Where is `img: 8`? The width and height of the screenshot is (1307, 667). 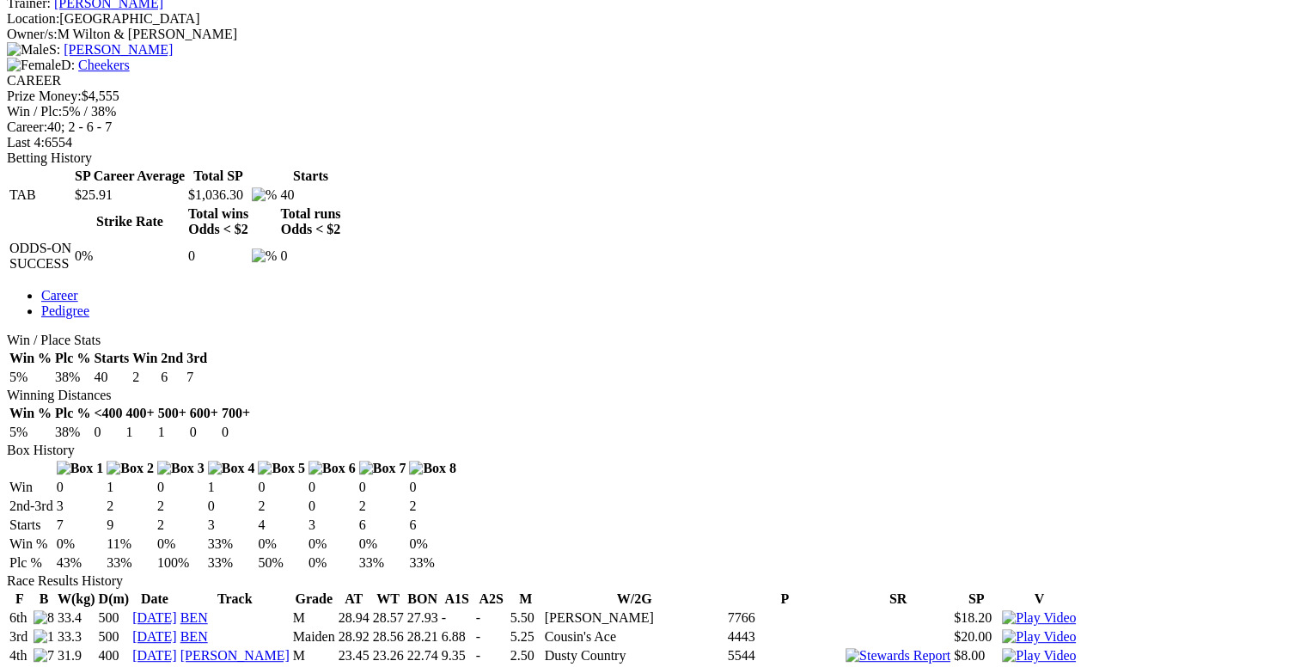
img: 8 is located at coordinates (44, 618).